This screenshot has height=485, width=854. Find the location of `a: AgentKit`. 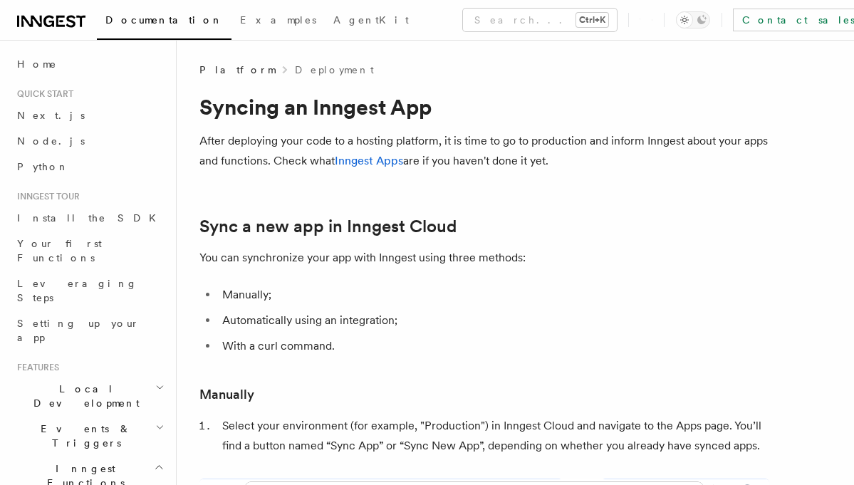

a: AgentKit is located at coordinates (371, 21).